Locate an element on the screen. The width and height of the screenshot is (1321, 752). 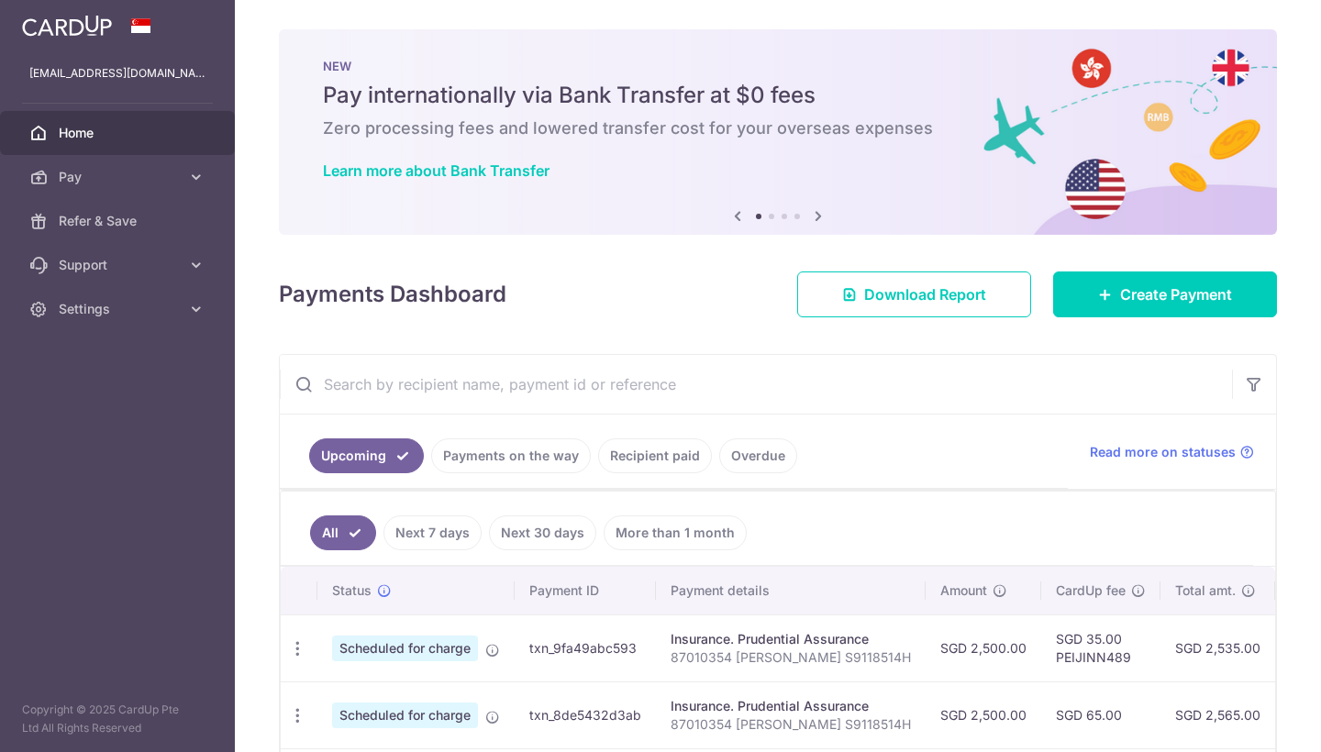
a: All is located at coordinates (343, 533).